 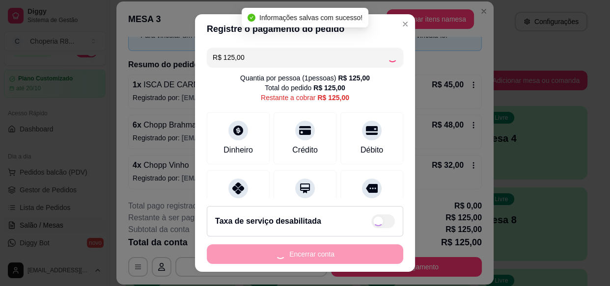 I want to click on div: Loading, so click(x=392, y=57).